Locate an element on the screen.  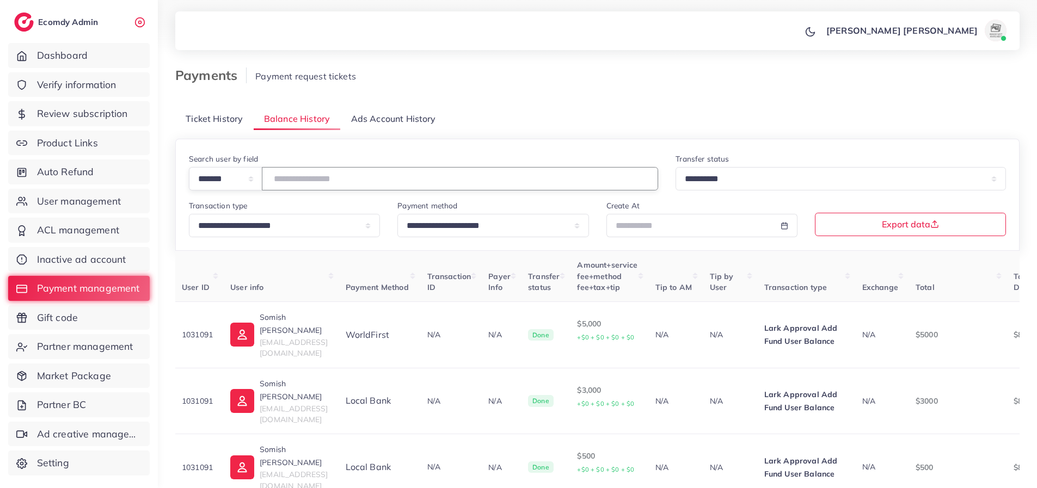
label: Search user by field is located at coordinates (223, 159).